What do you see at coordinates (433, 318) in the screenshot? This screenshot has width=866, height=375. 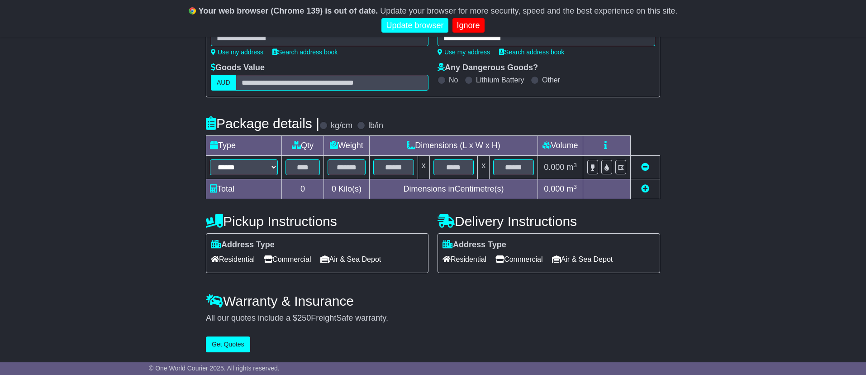 I see `div: All our quotes include a $ FreightSafe warranty.` at bounding box center [433, 318].